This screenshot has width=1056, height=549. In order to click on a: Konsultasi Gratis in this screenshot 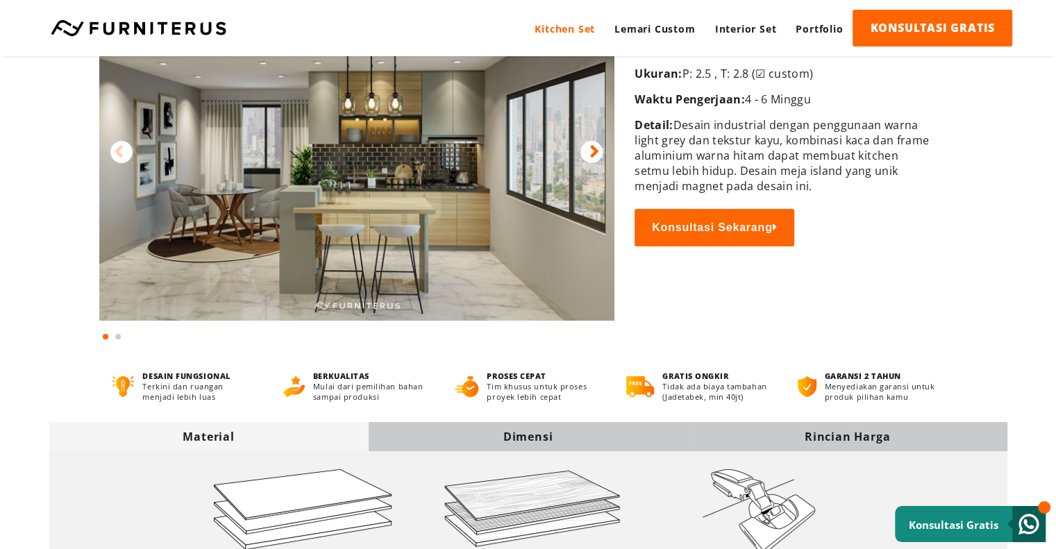, I will do `click(970, 524)`.